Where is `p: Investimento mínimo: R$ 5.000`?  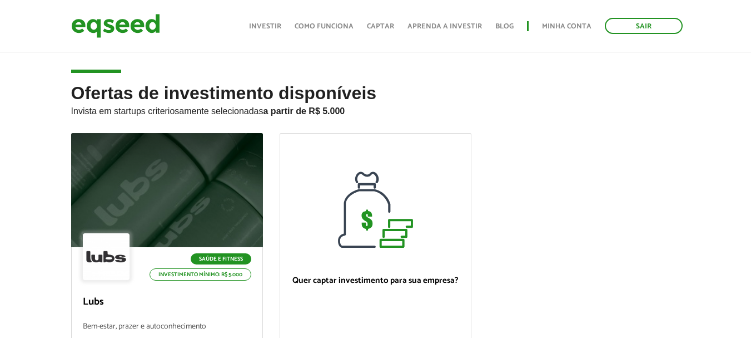 p: Investimento mínimo: R$ 5.000 is located at coordinates (200, 274).